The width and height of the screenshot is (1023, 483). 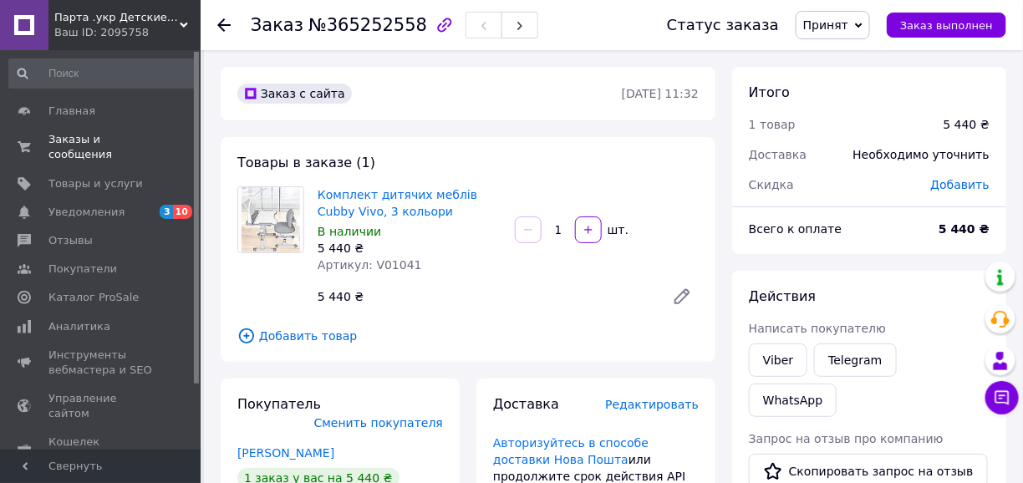 I want to click on span: Запрос на отзыв про компанию, so click(x=846, y=439).